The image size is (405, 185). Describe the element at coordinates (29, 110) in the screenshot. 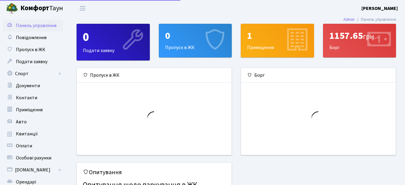

I see `span: Приміщення` at that location.